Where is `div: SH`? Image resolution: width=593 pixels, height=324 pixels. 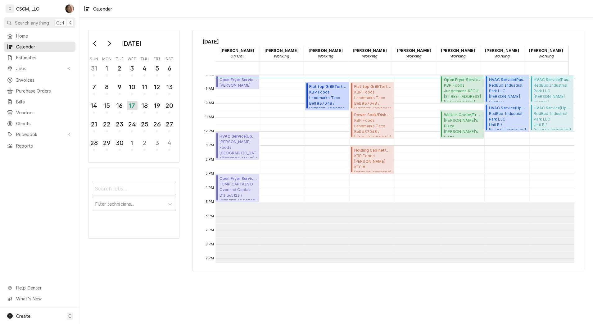 div: SH is located at coordinates (70, 9).